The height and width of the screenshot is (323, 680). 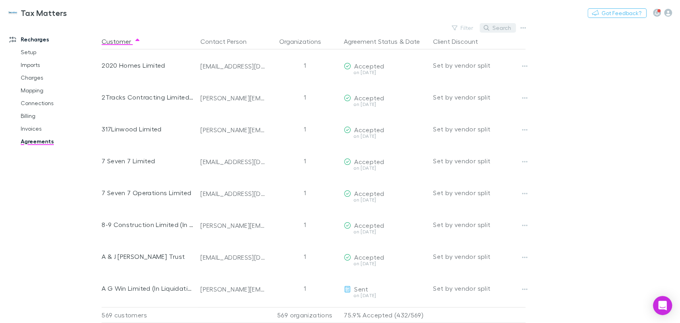 What do you see at coordinates (60, 103) in the screenshot?
I see `a: Connections` at bounding box center [60, 103].